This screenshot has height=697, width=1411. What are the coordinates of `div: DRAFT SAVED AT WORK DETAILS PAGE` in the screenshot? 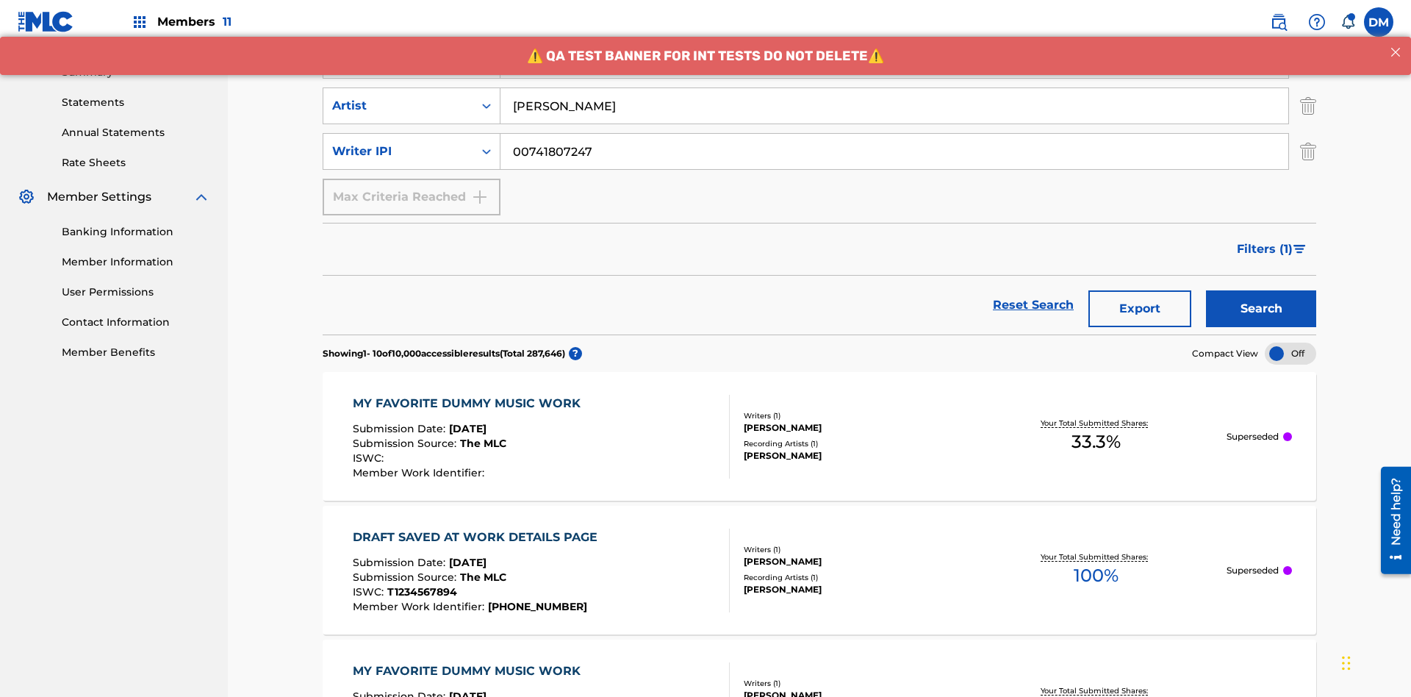 It's located at (478, 537).